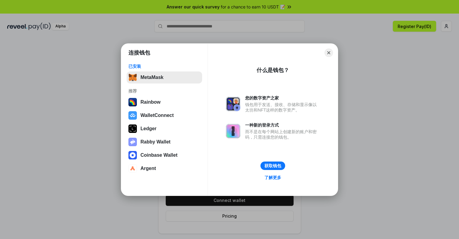 Image resolution: width=459 pixels, height=239 pixels. I want to click on div: 而不是在每个网站上创建新的账户和密码，只需连接您的钱包。, so click(282, 134).